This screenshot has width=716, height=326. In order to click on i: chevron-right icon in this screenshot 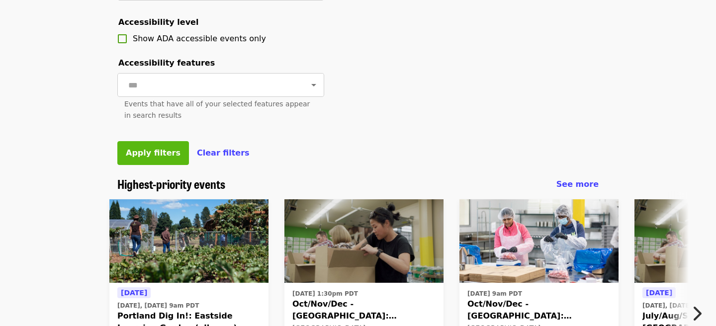, I will do `click(696, 314)`.